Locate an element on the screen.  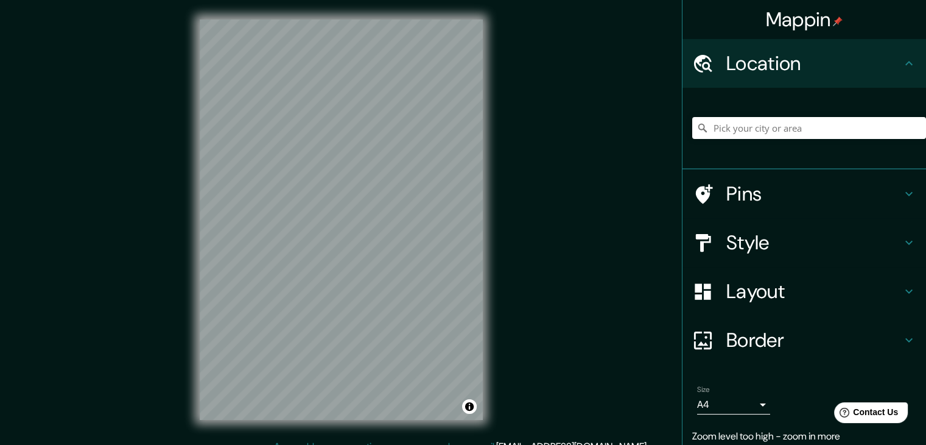
img: pin-icon.png is located at coordinates (838, 21).